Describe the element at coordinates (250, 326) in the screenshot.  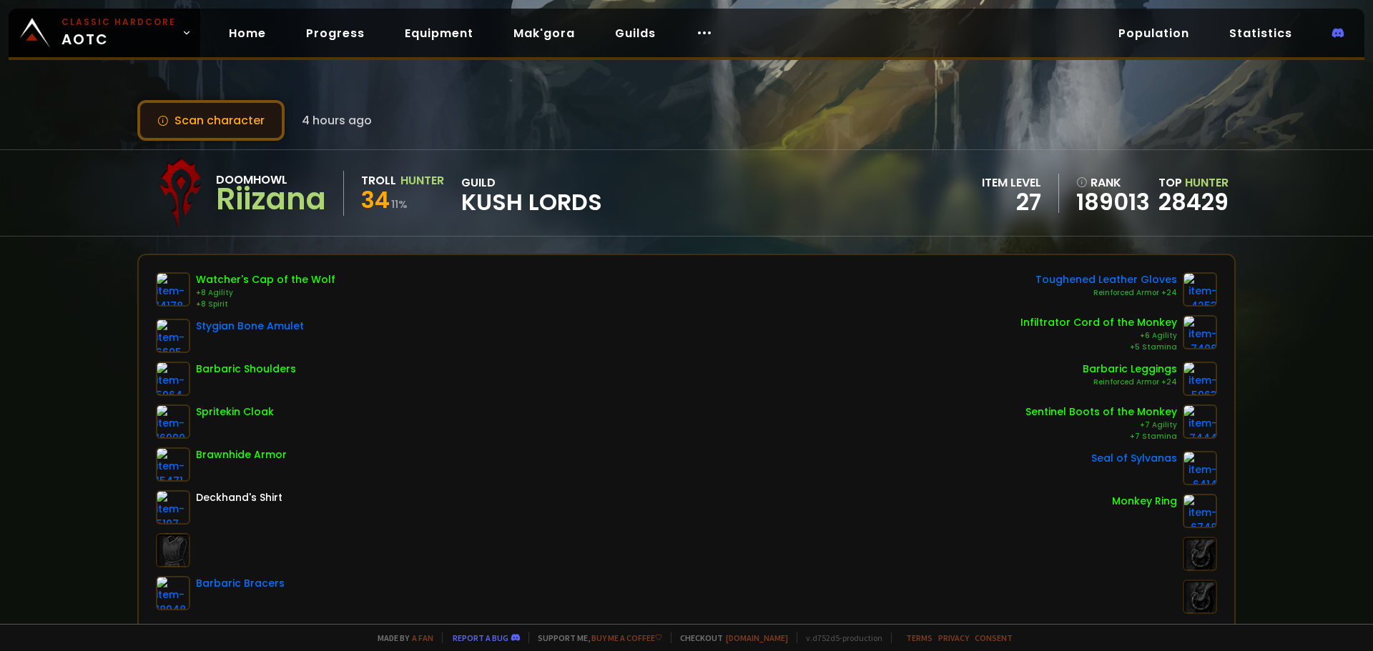
I see `div: Stygian Bone Amulet` at that location.